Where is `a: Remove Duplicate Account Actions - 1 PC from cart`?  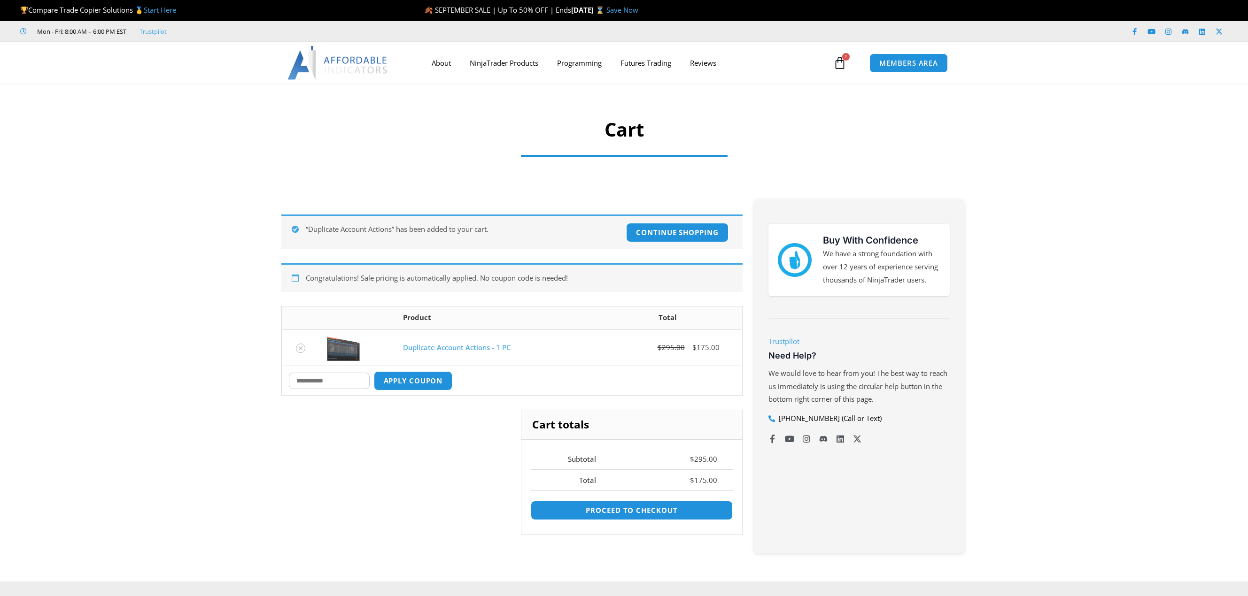 a: Remove Duplicate Account Actions - 1 PC from cart is located at coordinates (301, 348).